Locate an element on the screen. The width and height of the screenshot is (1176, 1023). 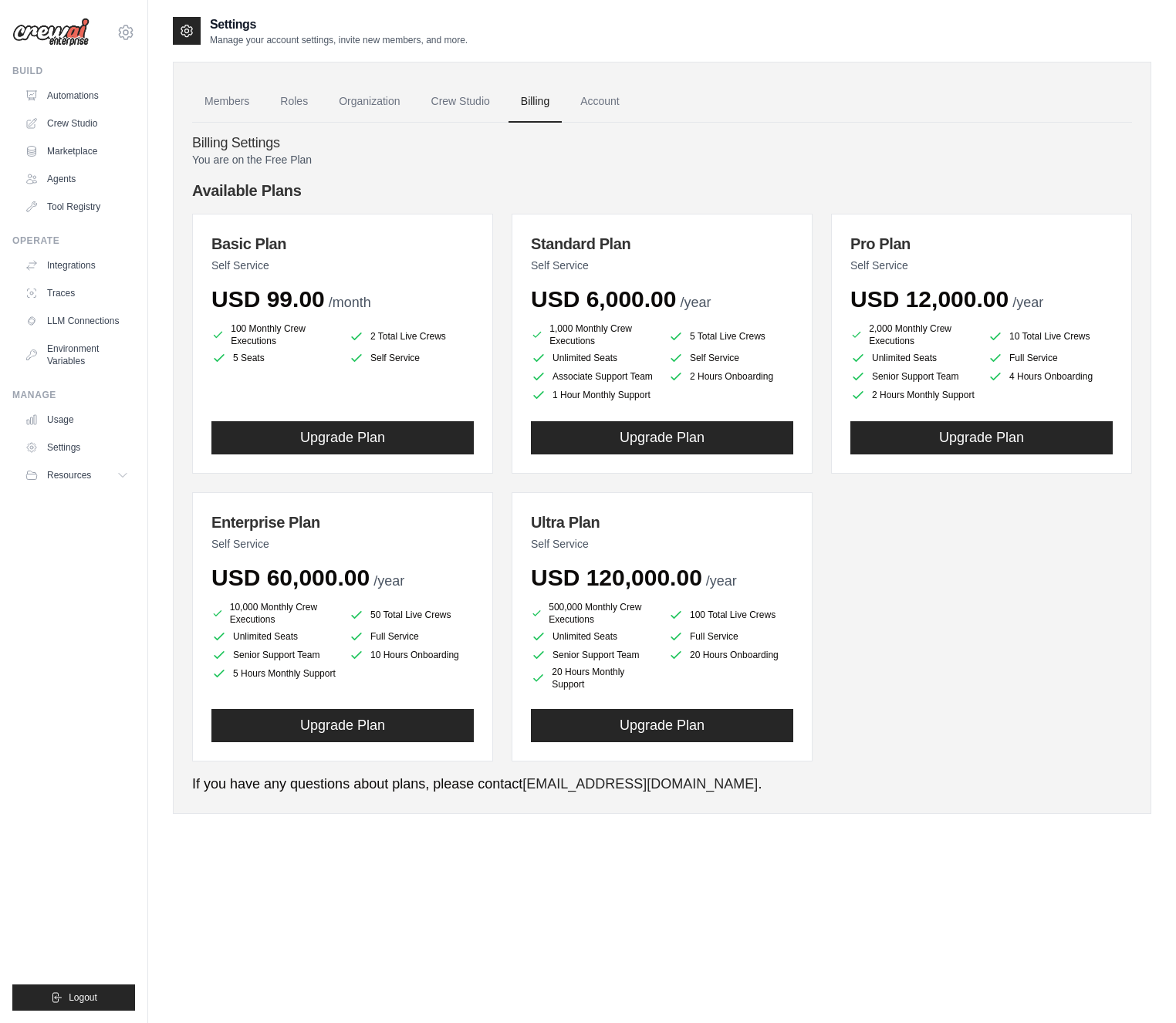
li: 2 Hours Onboarding is located at coordinates (731, 376).